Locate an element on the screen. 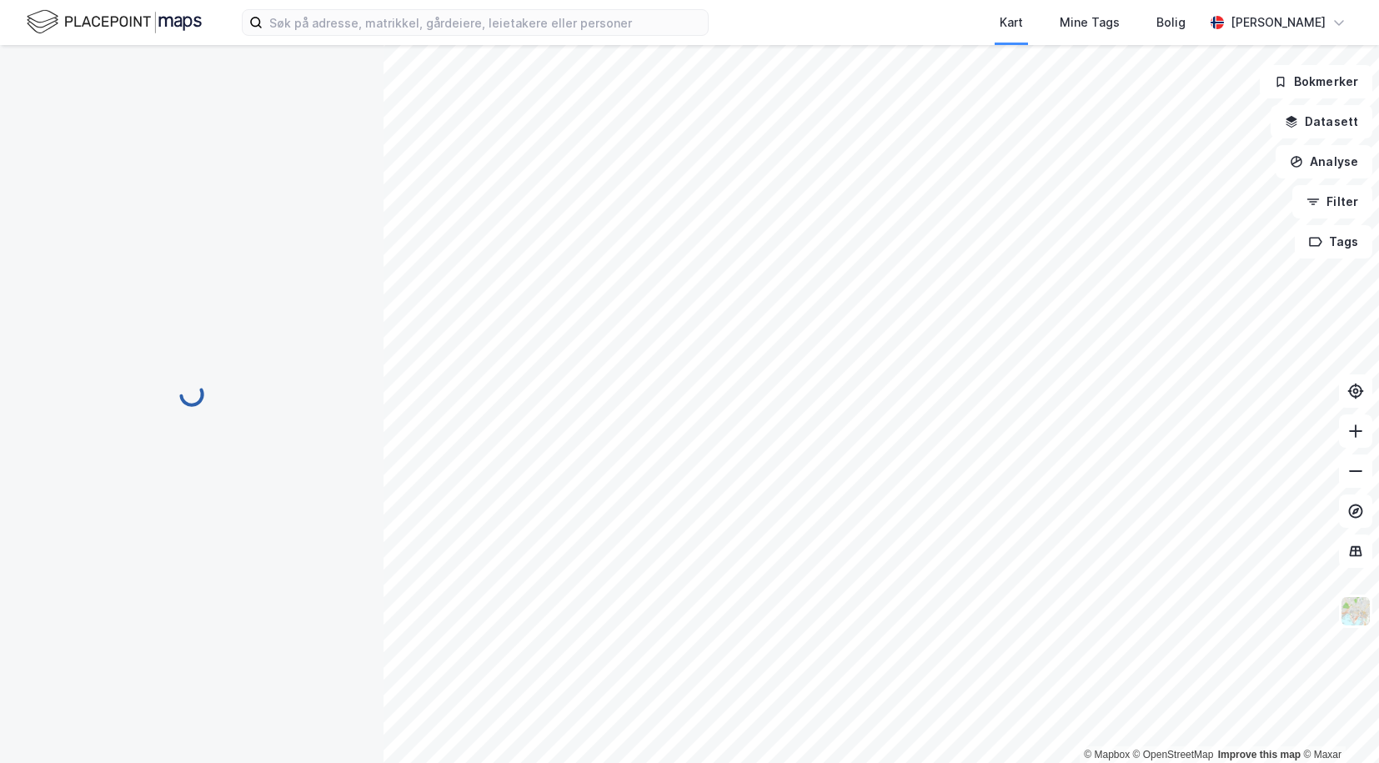 This screenshot has width=1379, height=763. a: OpenStreetMap is located at coordinates (1173, 754).